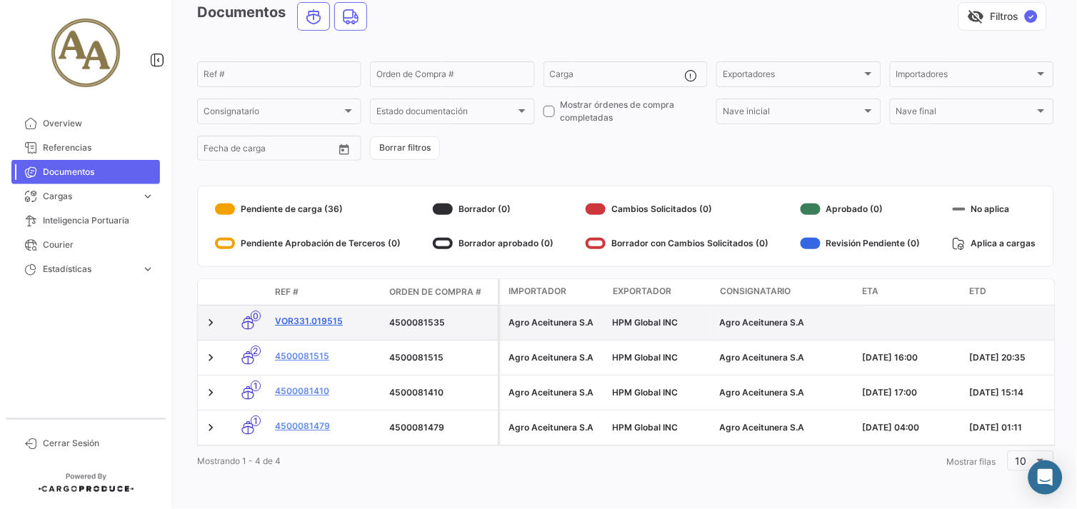  What do you see at coordinates (537, 291) in the screenshot?
I see `span: Importador` at bounding box center [537, 291].